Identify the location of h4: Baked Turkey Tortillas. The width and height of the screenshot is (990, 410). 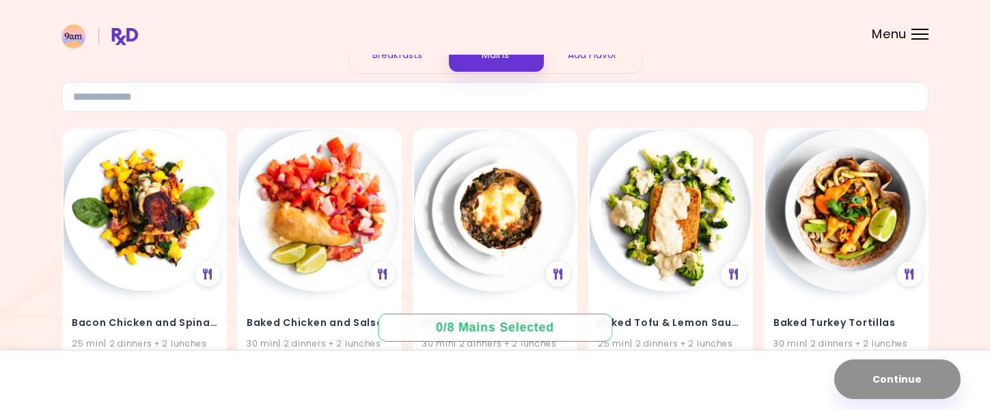
(846, 323).